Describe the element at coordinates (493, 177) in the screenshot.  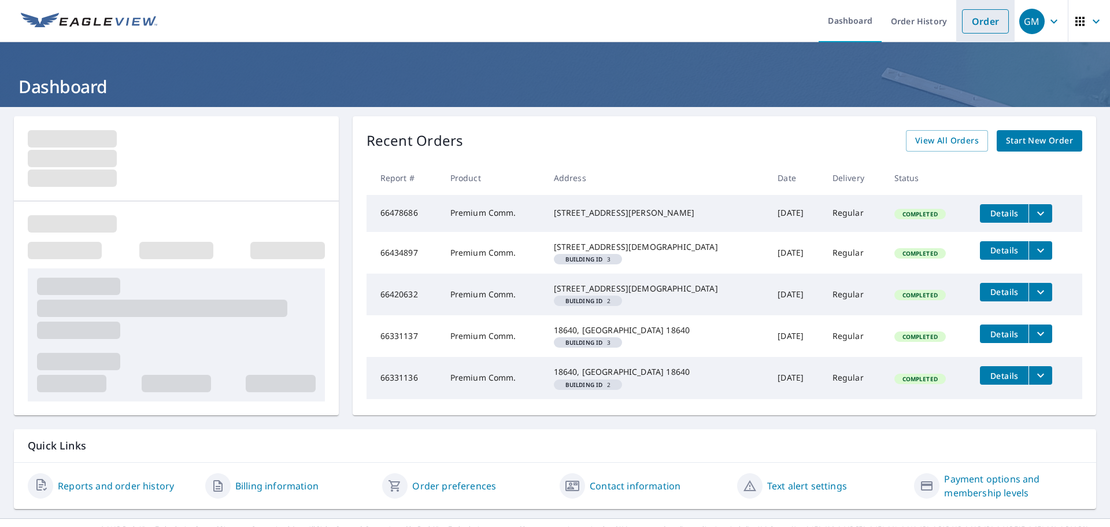
I see `th: Product` at that location.